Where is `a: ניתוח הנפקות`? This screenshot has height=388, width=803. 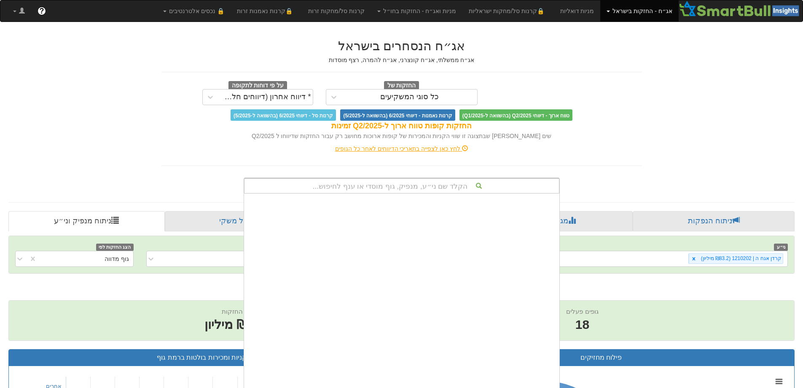
a: ניתוח הנפקות is located at coordinates (714, 221).